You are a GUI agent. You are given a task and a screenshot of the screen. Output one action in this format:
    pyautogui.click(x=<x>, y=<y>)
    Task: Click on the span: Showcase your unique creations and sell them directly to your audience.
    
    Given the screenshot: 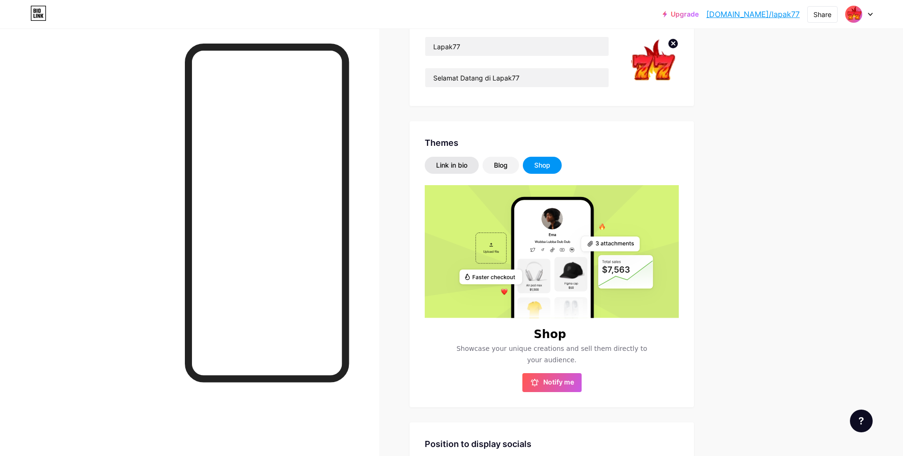 What is the action you would take?
    pyautogui.click(x=552, y=355)
    